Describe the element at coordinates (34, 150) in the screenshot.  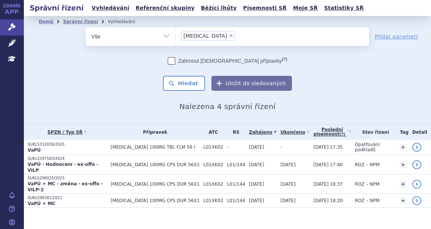
I see `strong: VaPÚ` at that location.